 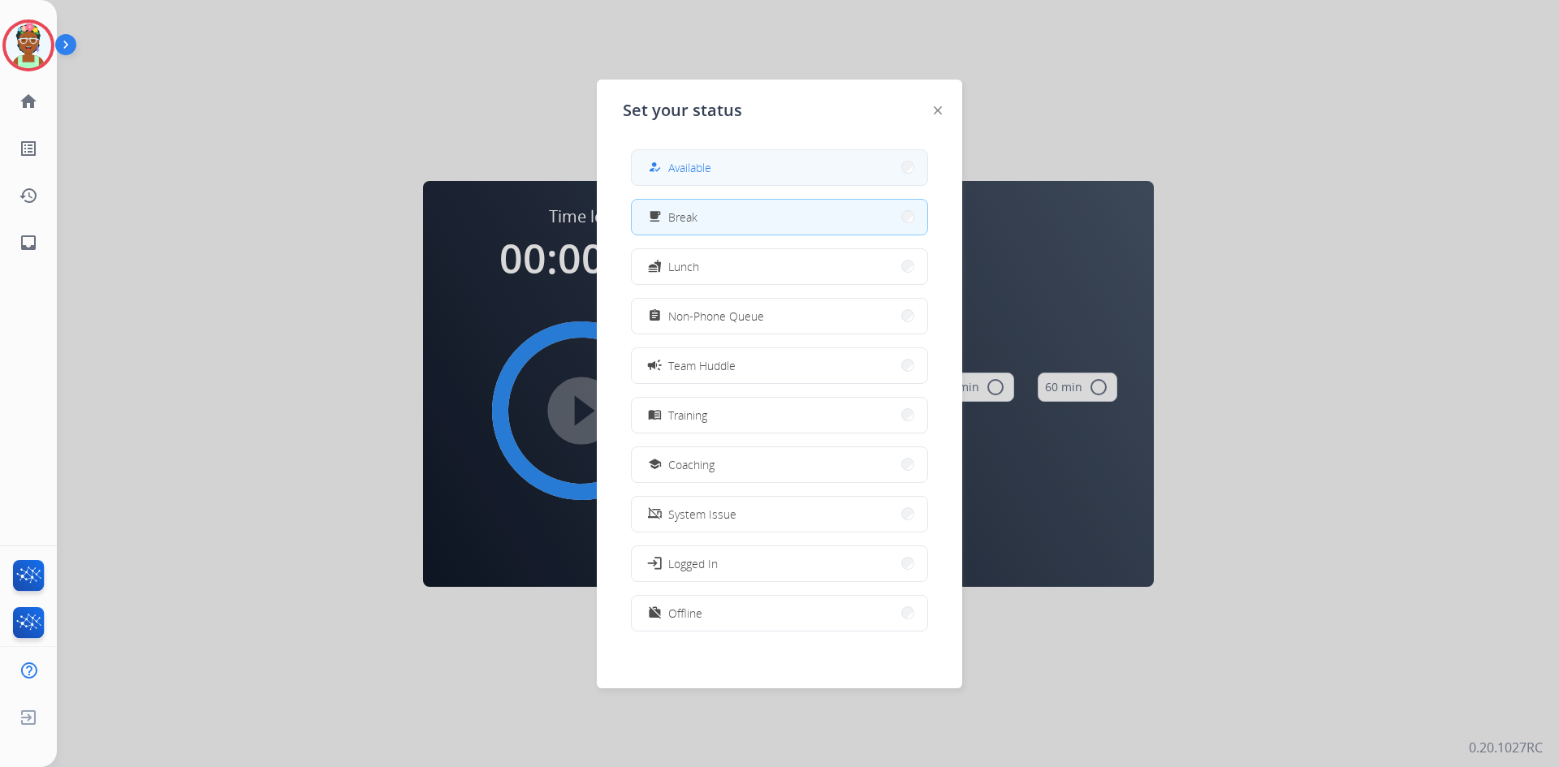 What do you see at coordinates (702, 514) in the screenshot?
I see `span: System Issue` at bounding box center [702, 514].